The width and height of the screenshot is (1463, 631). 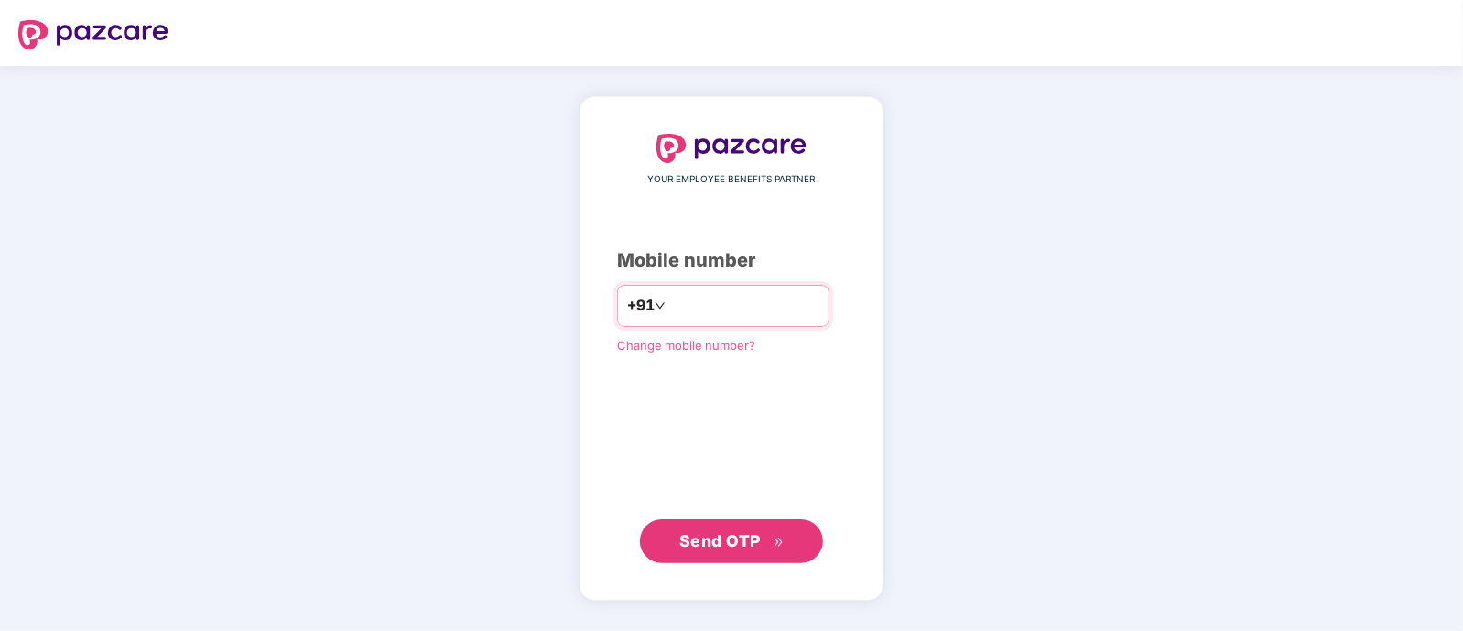 What do you see at coordinates (641, 305) in the screenshot?
I see `span: +91` at bounding box center [641, 305].